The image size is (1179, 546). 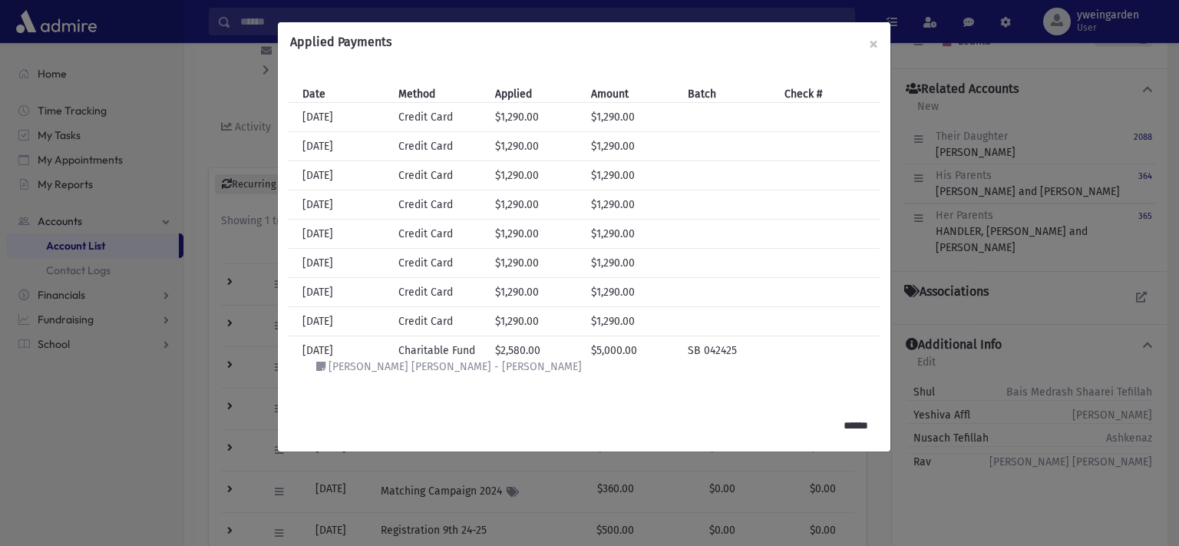 What do you see at coordinates (536, 350) in the screenshot?
I see `div: $2,580.00` at bounding box center [536, 350].